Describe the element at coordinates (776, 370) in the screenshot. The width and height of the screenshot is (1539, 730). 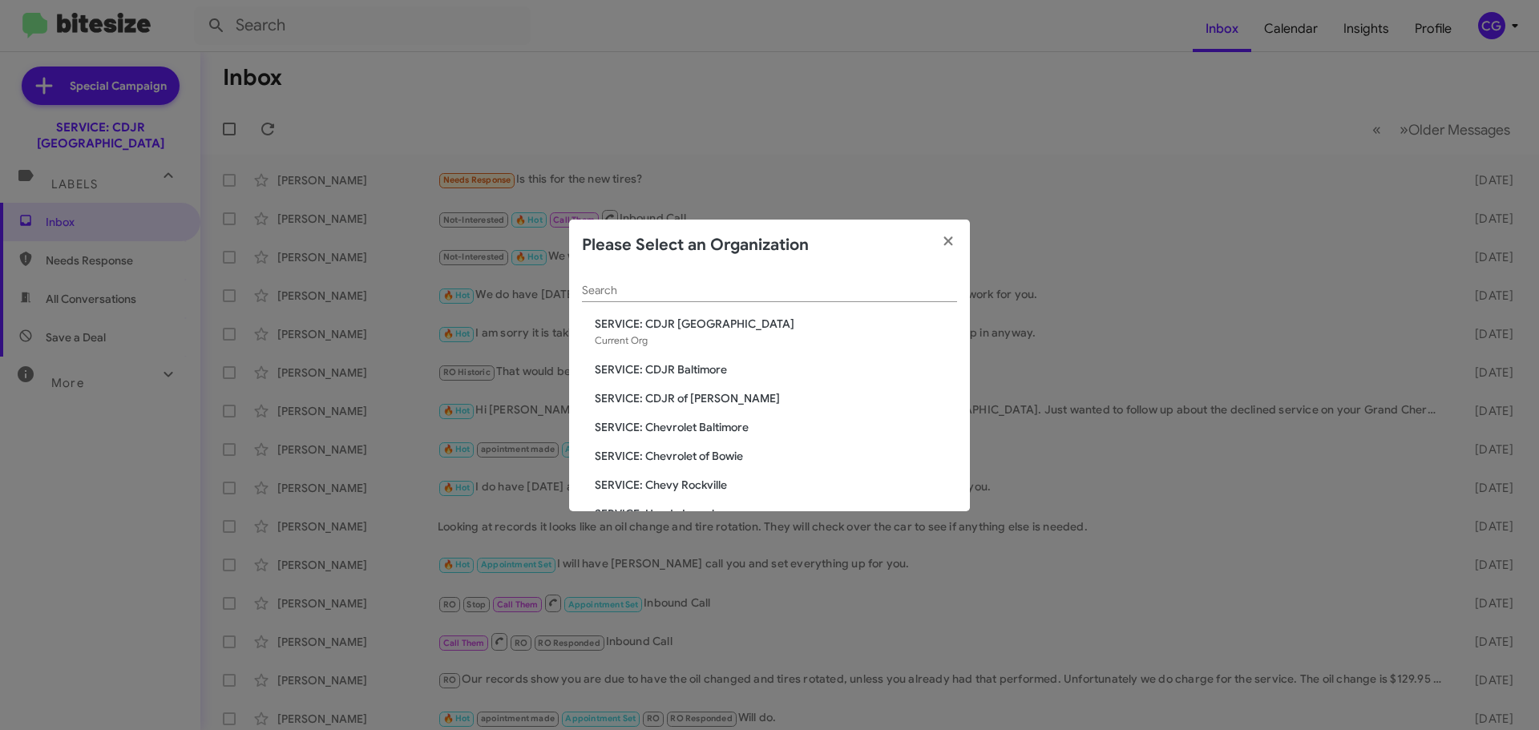
I see `span: SERVICE: CDJR Baltimore` at that location.